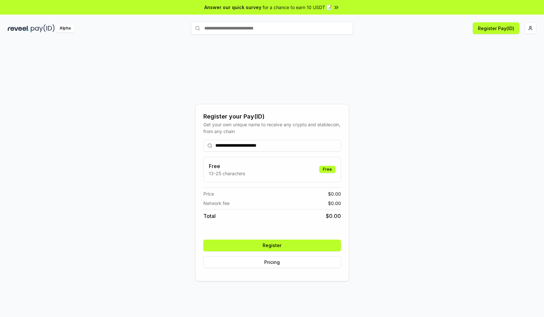 Image resolution: width=544 pixels, height=317 pixels. What do you see at coordinates (227, 173) in the screenshot?
I see `p: 13-25 characters` at bounding box center [227, 173].